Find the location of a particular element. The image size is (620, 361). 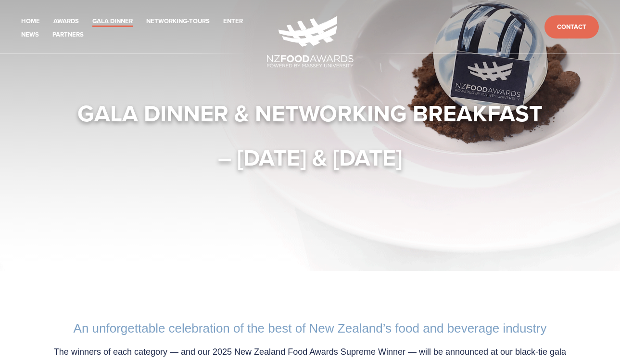

a: Home is located at coordinates (30, 21).